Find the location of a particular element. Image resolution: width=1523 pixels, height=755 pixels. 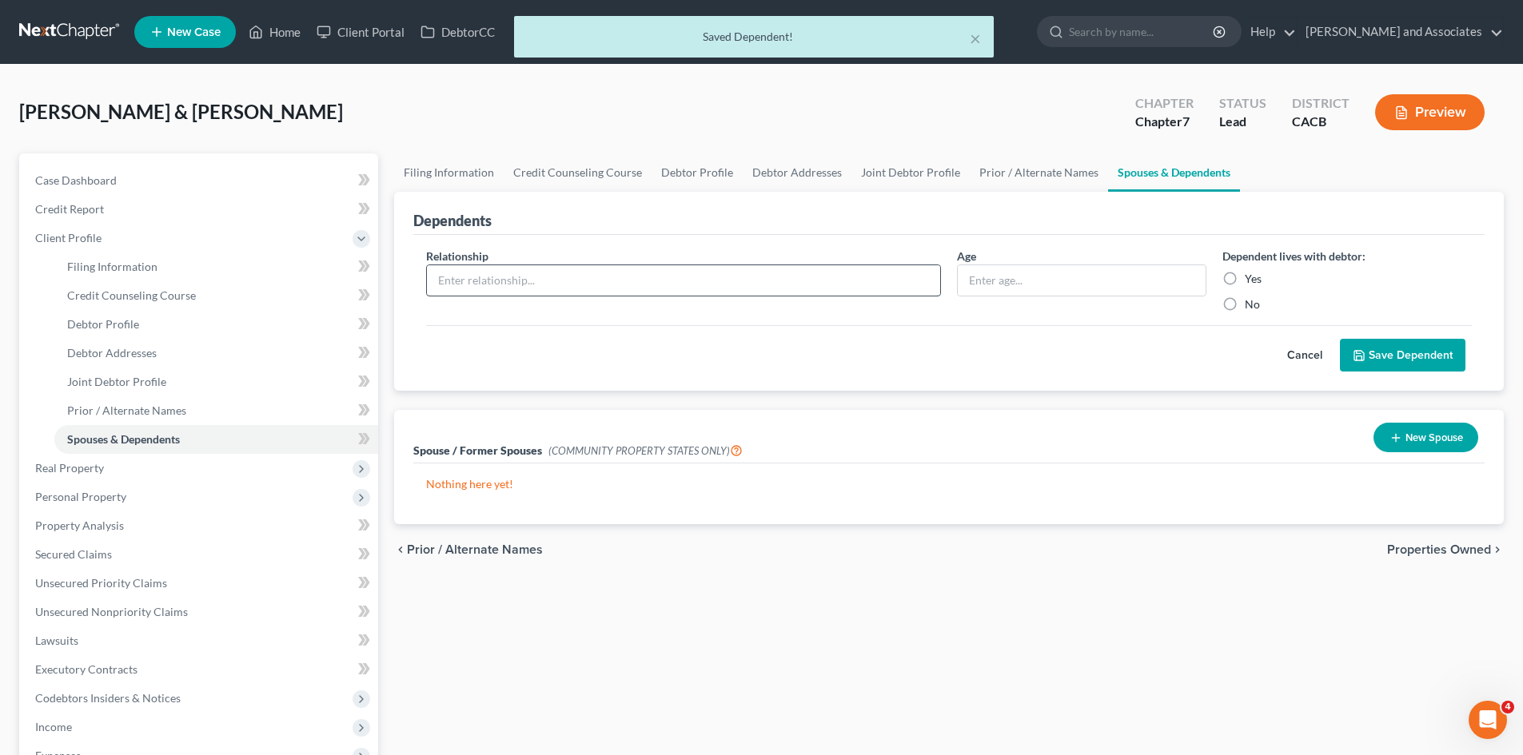

div: Lead is located at coordinates (1242, 122).